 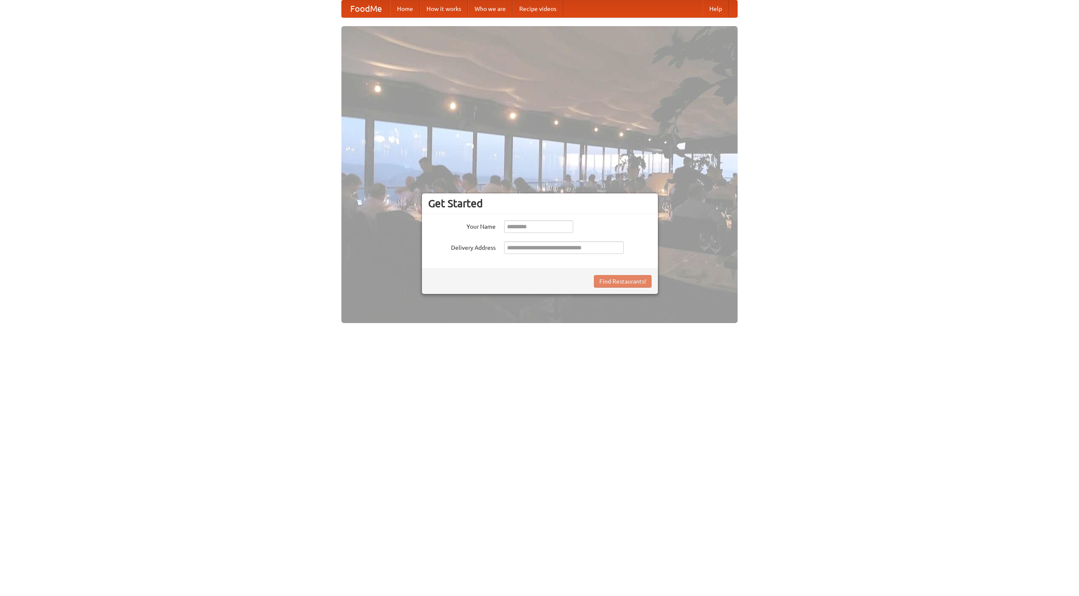 What do you see at coordinates (462, 247) in the screenshot?
I see `label: Delivery Address` at bounding box center [462, 247].